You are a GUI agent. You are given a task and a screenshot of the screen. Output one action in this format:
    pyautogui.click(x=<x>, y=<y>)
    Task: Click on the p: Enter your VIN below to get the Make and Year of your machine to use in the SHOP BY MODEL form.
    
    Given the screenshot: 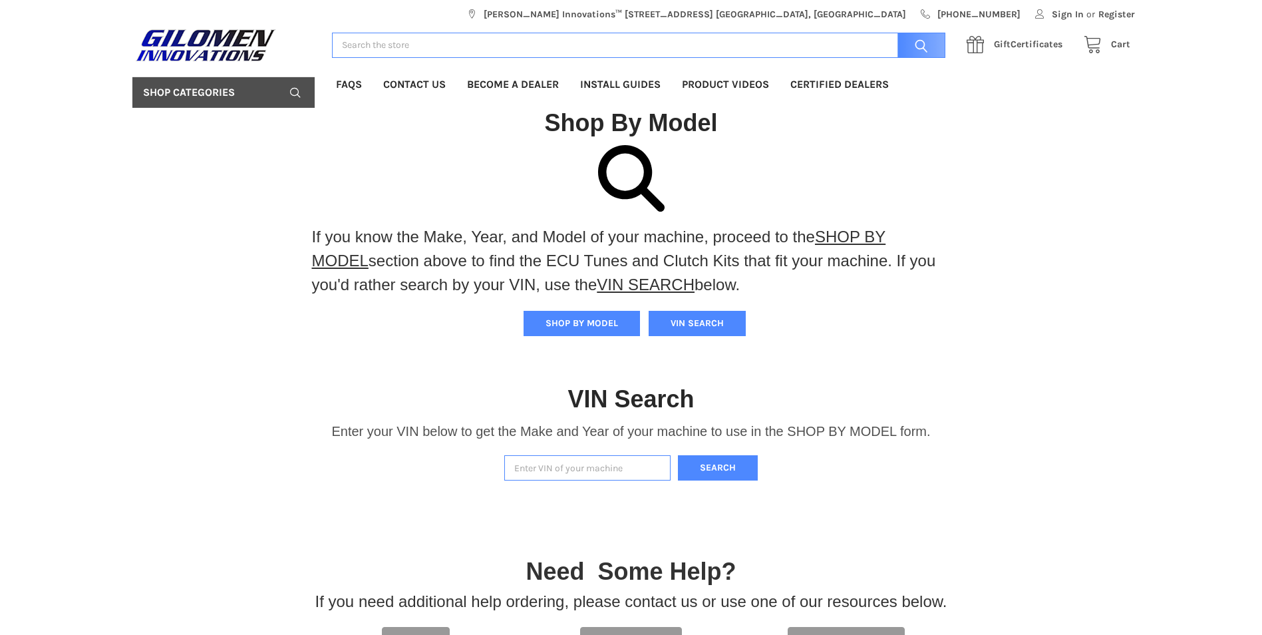 What is the action you would take?
    pyautogui.click(x=631, y=431)
    